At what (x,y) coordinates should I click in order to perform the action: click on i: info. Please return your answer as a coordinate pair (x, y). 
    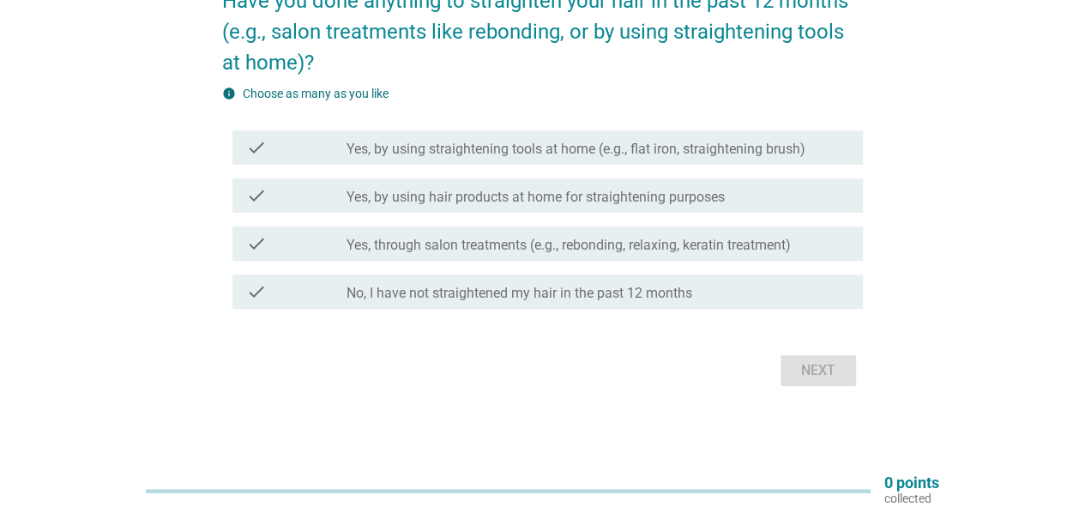
    Looking at the image, I should click on (229, 93).